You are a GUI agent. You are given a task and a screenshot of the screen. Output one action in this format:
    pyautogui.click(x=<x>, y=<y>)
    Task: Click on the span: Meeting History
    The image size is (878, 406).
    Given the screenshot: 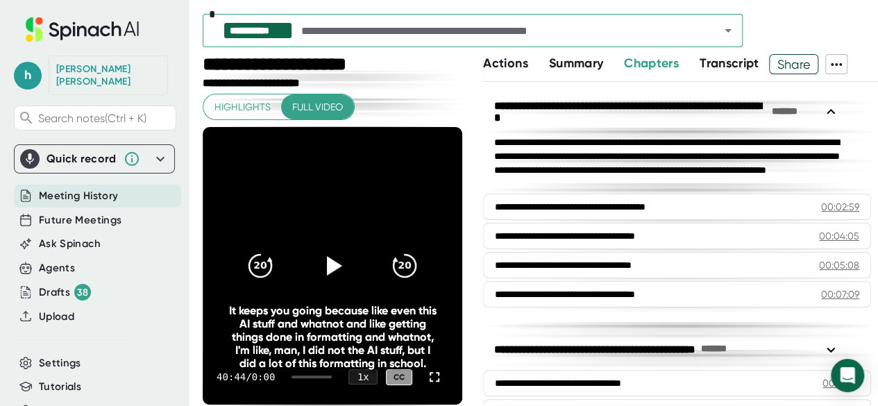 What is the action you would take?
    pyautogui.click(x=78, y=196)
    